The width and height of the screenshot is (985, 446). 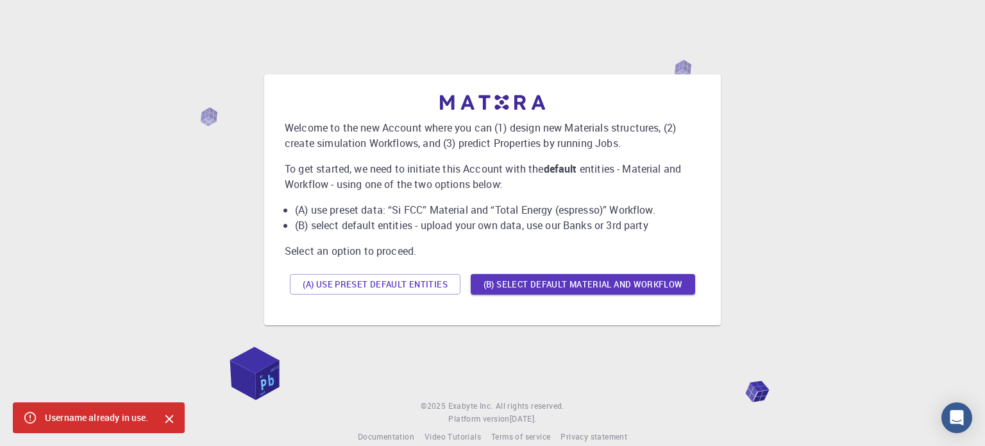 What do you see at coordinates (493, 102) in the screenshot?
I see `img: logo` at bounding box center [493, 102].